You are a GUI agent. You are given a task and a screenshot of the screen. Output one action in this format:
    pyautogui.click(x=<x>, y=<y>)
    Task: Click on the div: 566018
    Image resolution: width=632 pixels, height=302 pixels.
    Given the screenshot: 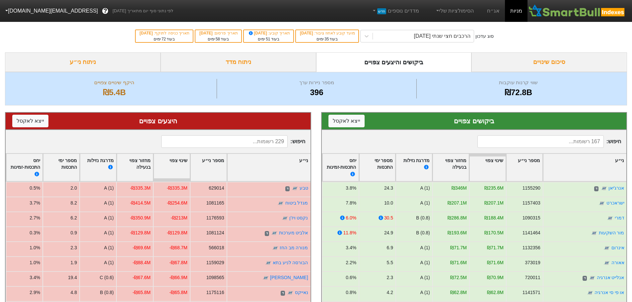 What is the action you would take?
    pyautogui.click(x=216, y=248)
    